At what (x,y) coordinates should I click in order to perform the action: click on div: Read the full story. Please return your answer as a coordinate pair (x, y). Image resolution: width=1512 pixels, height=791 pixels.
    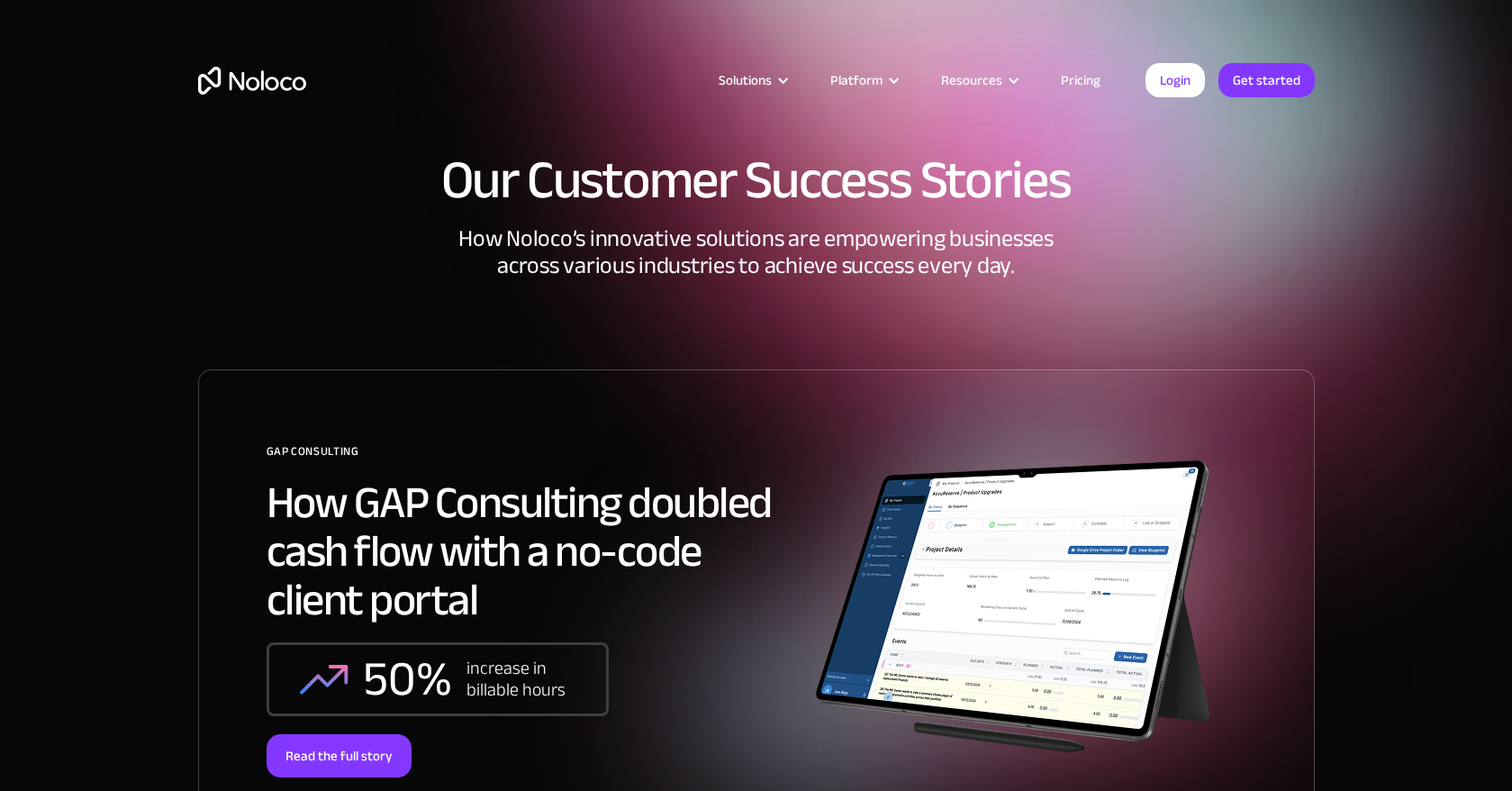
    Looking at the image, I should click on (339, 756).